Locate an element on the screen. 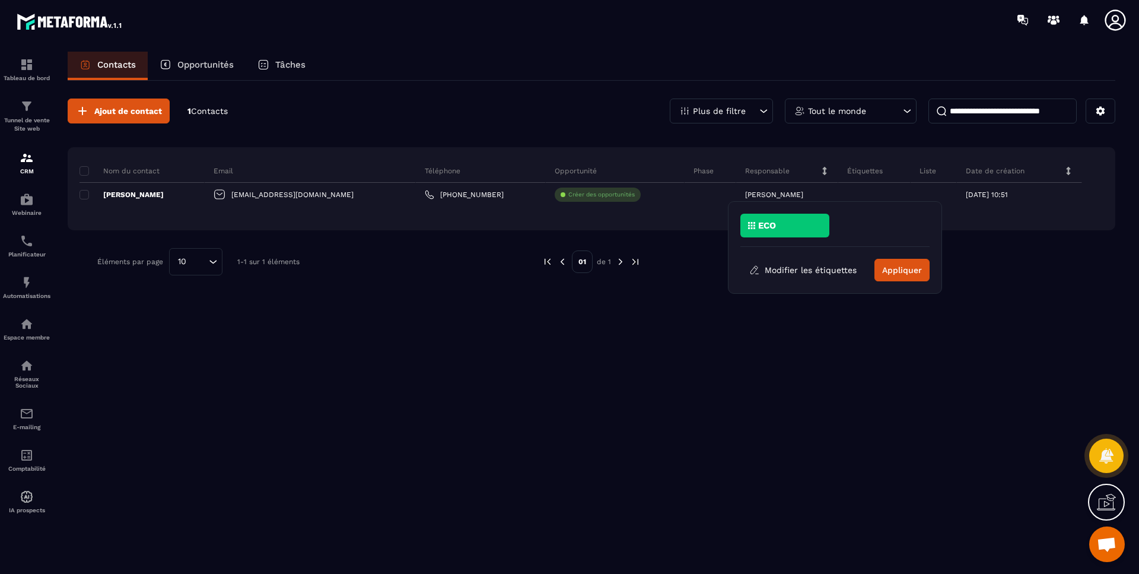  p: Phase is located at coordinates (704, 171).